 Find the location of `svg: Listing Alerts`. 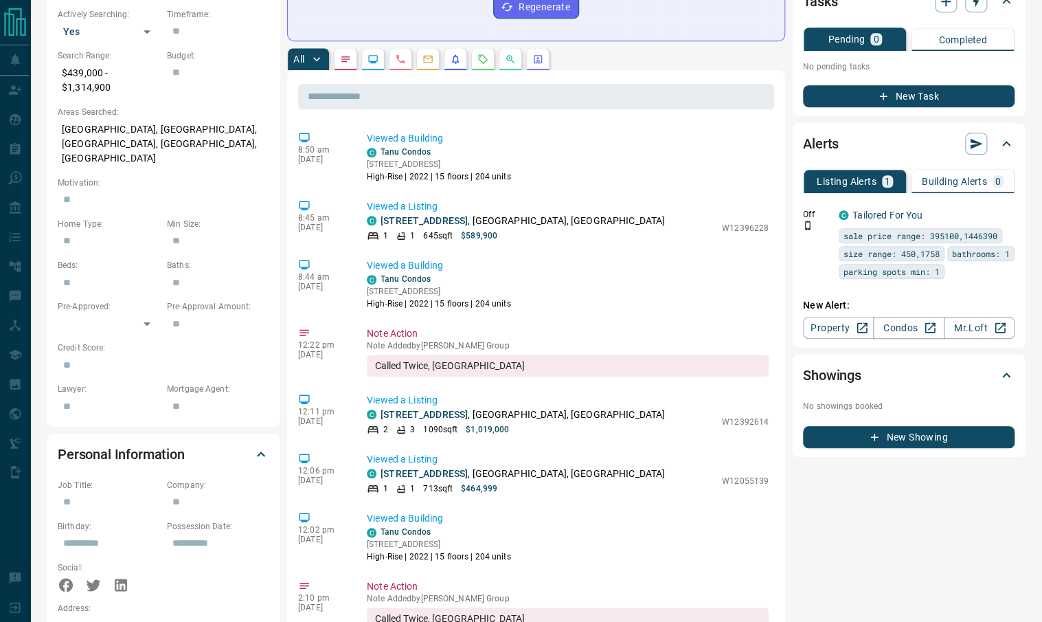

svg: Listing Alerts is located at coordinates (456, 59).